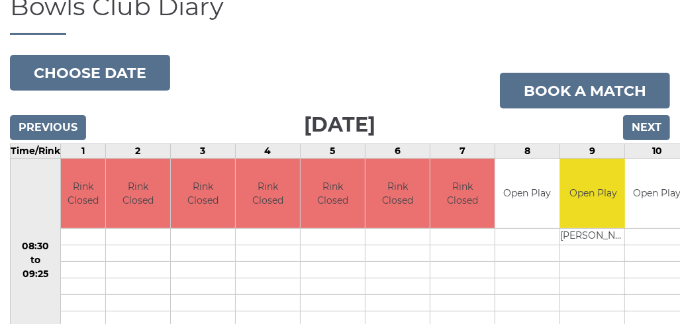 This screenshot has height=324, width=680. Describe the element at coordinates (646, 128) in the screenshot. I see `input: Next` at that location.